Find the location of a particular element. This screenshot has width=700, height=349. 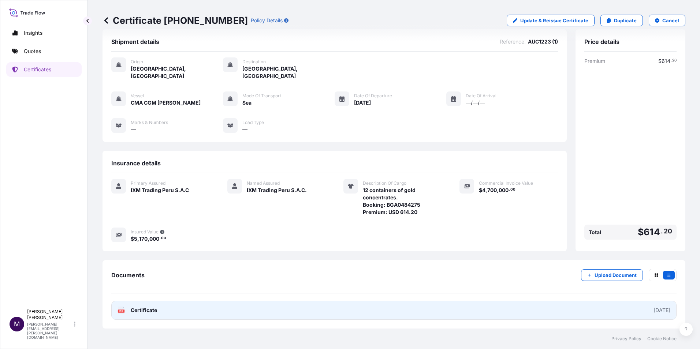

a: Certificates is located at coordinates (44, 70).